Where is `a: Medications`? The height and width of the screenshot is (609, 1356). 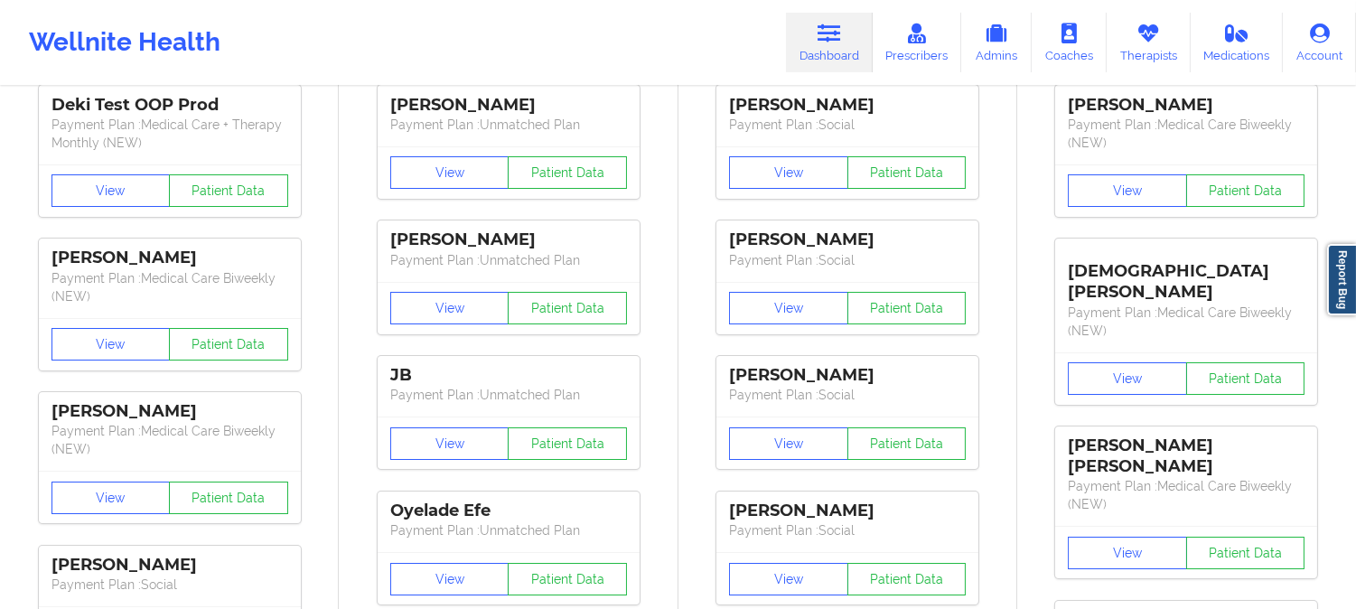
a: Medications is located at coordinates (1237, 42).